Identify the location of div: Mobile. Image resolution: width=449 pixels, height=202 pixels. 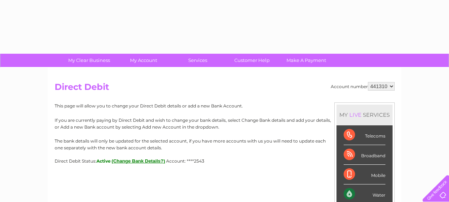
(364, 174).